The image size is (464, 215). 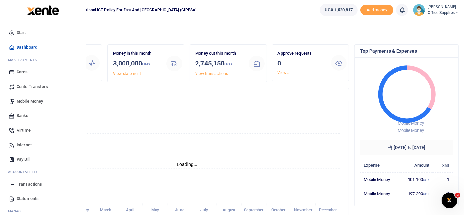 What do you see at coordinates (43, 130) in the screenshot?
I see `a: Airtime` at bounding box center [43, 130].